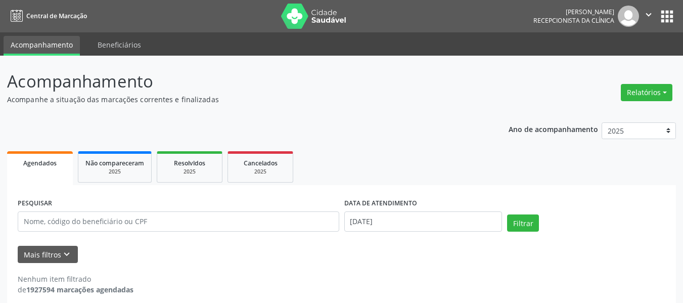 This screenshot has height=303, width=683. I want to click on div: Nenhum item filtrado, so click(75, 279).